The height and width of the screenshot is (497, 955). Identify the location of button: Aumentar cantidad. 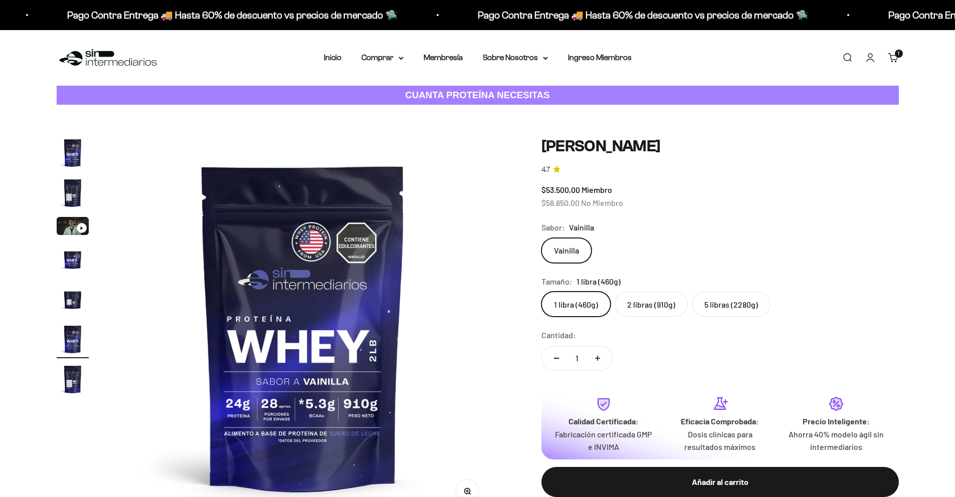
(598, 358).